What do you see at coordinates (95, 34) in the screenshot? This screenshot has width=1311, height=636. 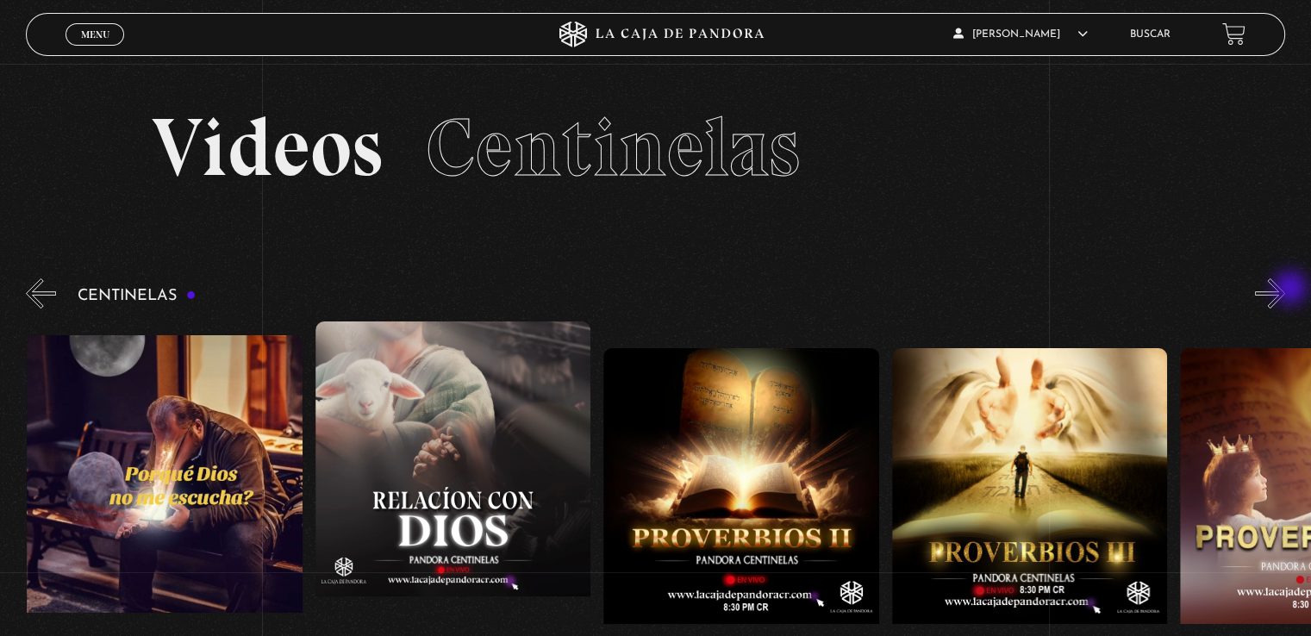 I see `span: Menu` at bounding box center [95, 34].